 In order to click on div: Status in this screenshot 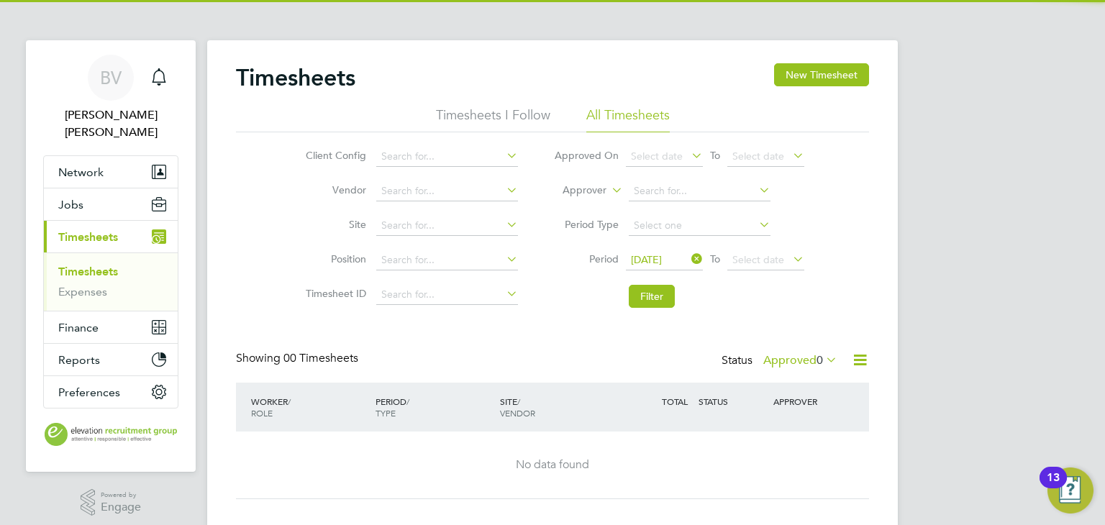, I will do `click(780, 361)`.